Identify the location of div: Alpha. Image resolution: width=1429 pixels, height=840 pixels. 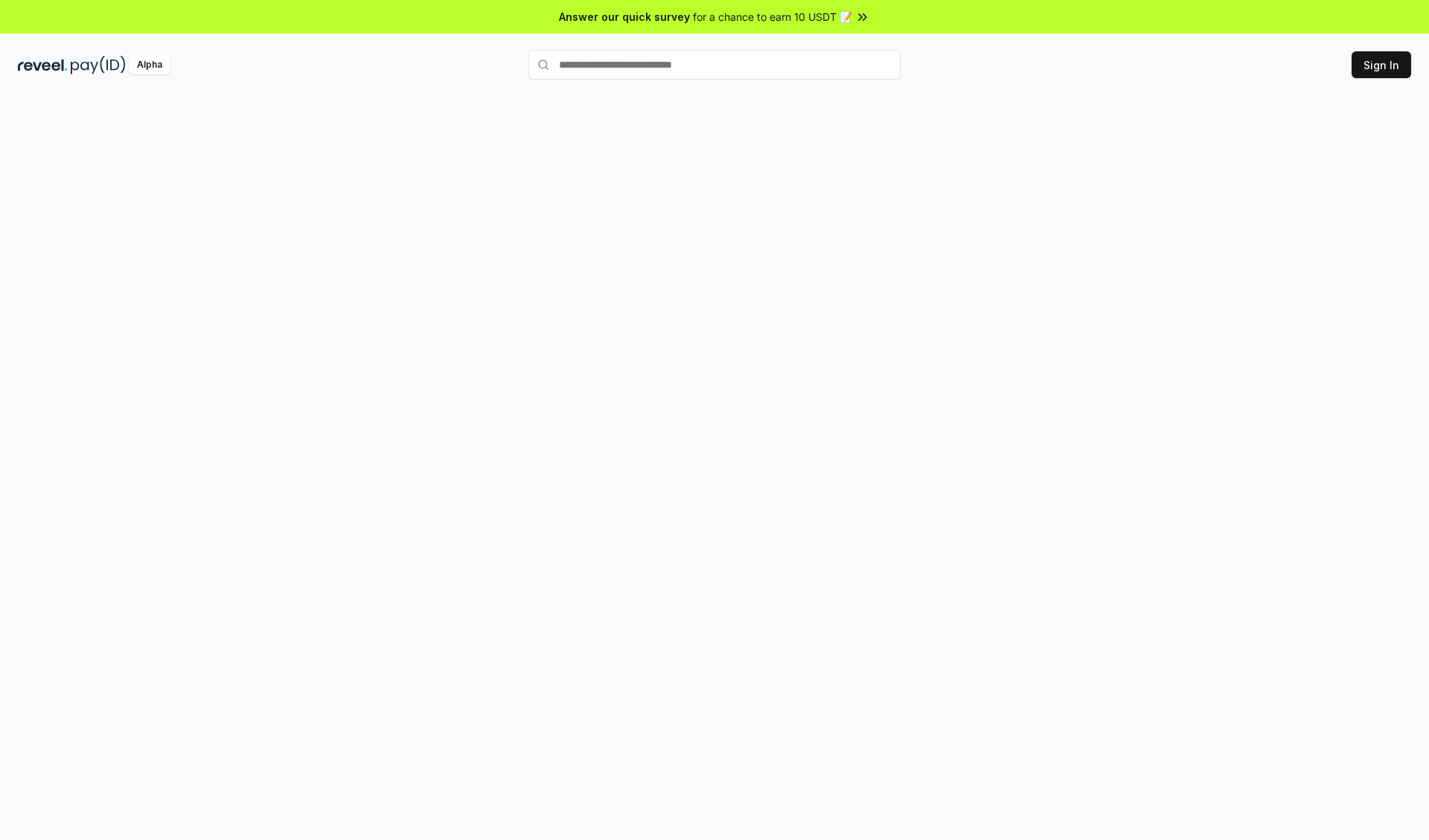
(150, 65).